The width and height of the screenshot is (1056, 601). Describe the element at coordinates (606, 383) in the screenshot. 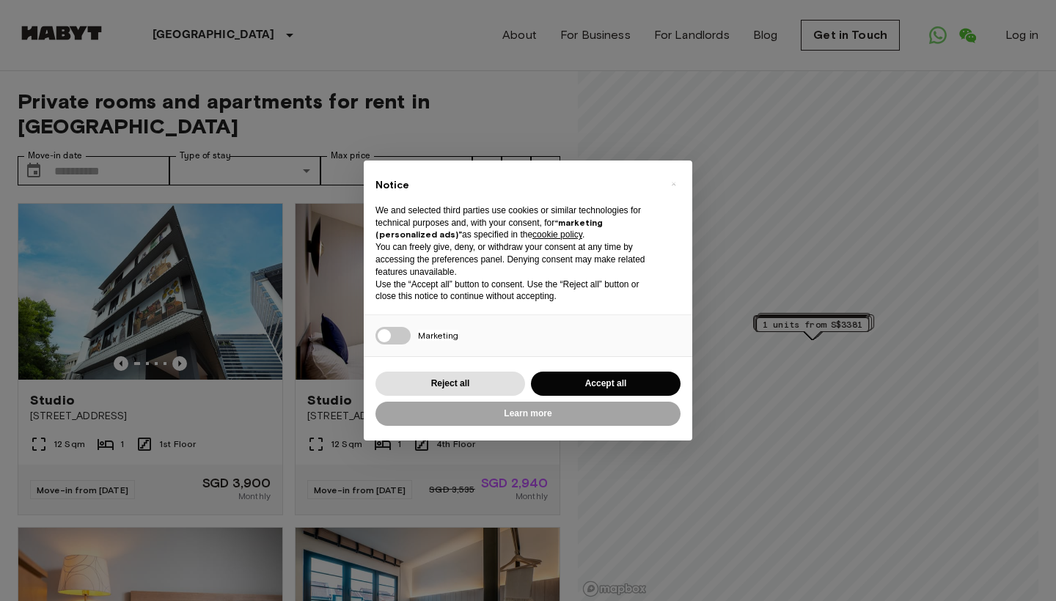

I see `button: Accept all` at that location.